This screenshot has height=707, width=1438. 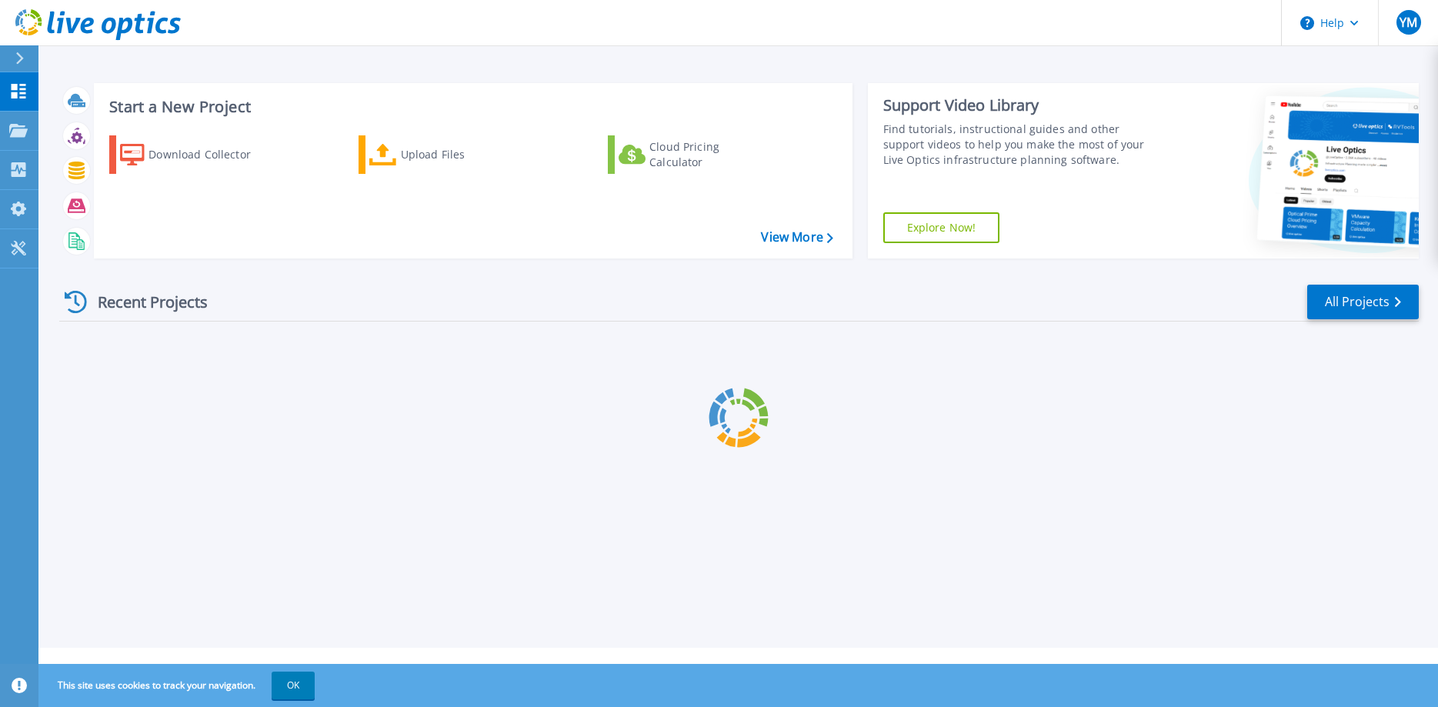 I want to click on button: OK, so click(x=293, y=686).